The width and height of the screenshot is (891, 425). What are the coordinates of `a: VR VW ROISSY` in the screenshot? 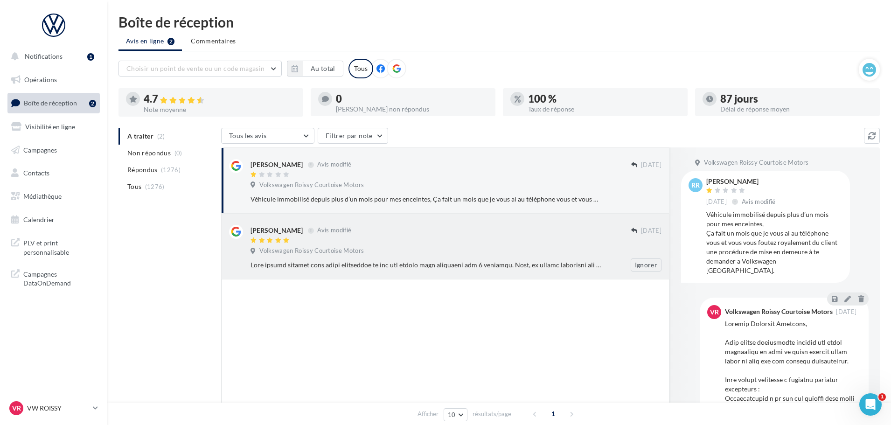 It's located at (54, 408).